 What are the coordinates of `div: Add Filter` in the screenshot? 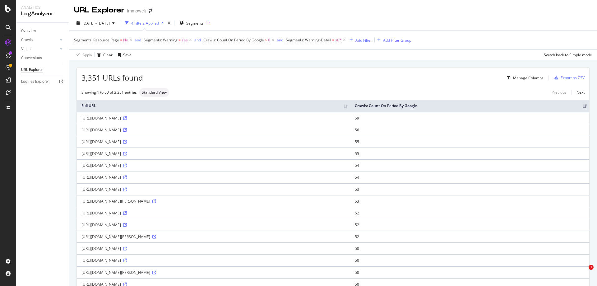 It's located at (363, 40).